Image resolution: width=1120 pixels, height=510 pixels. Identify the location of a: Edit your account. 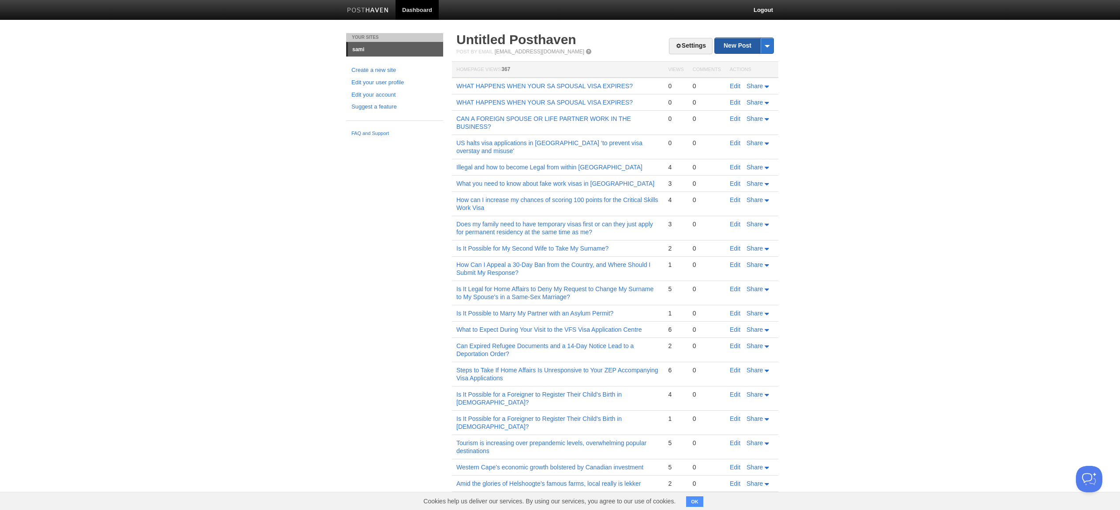
(395, 95).